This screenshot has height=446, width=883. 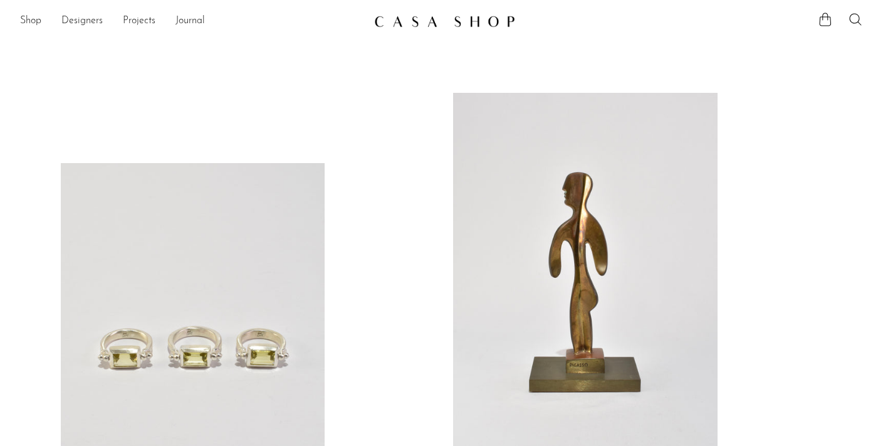 What do you see at coordinates (190, 21) in the screenshot?
I see `a: Journal` at bounding box center [190, 21].